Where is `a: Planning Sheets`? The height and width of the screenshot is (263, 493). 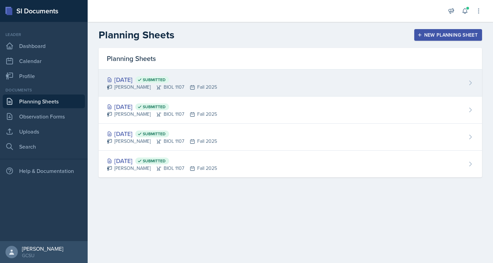 a: Planning Sheets is located at coordinates (44, 101).